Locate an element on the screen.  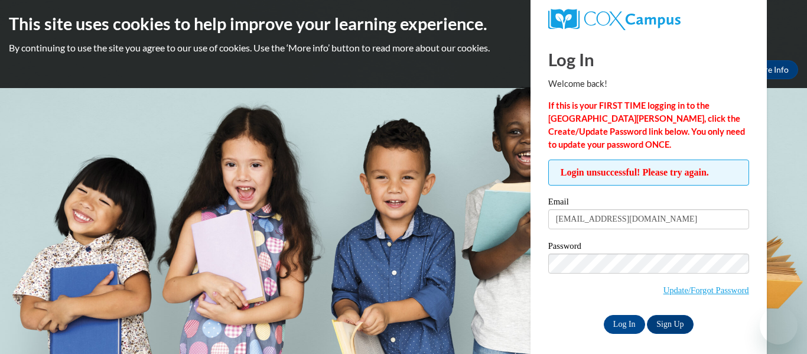
p: By continuing to use the site you agree to our use of cookies. Use the ‘More info’ button to read... is located at coordinates (404, 48).